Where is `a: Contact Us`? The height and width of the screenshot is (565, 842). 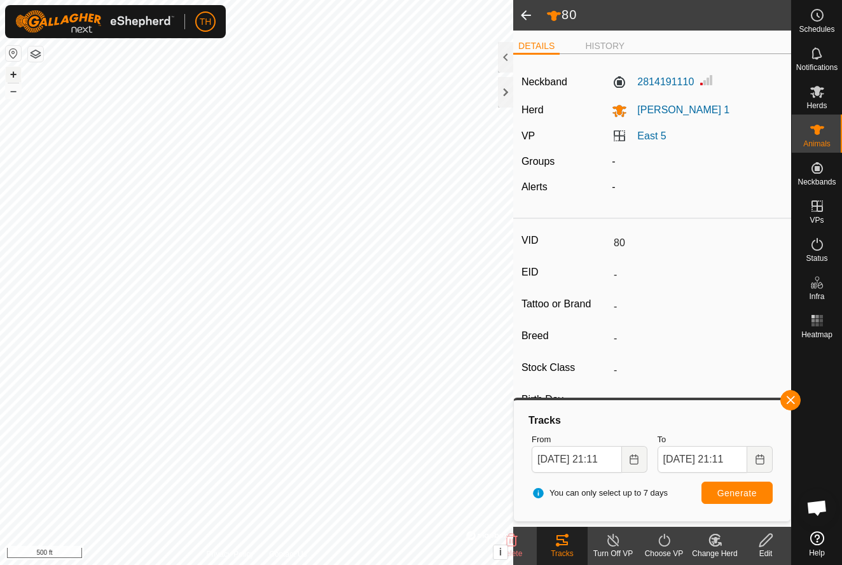
a: Contact Us is located at coordinates (287, 554).